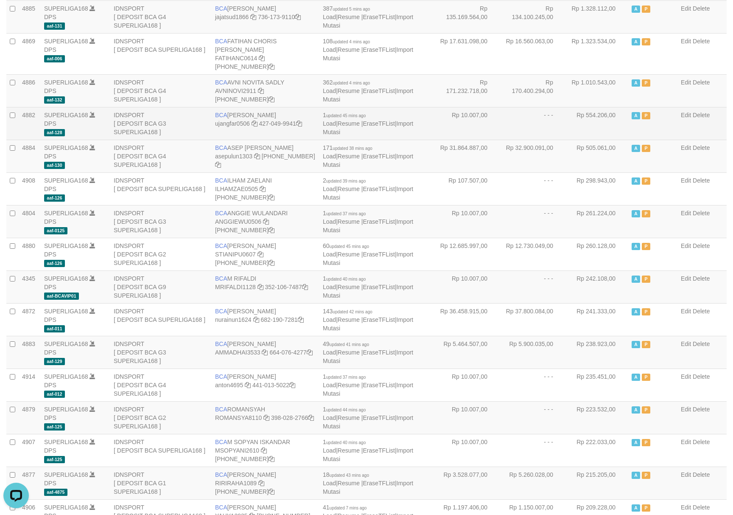 The height and width of the screenshot is (515, 733). What do you see at coordinates (30, 90) in the screenshot?
I see `td: 4886` at bounding box center [30, 90].